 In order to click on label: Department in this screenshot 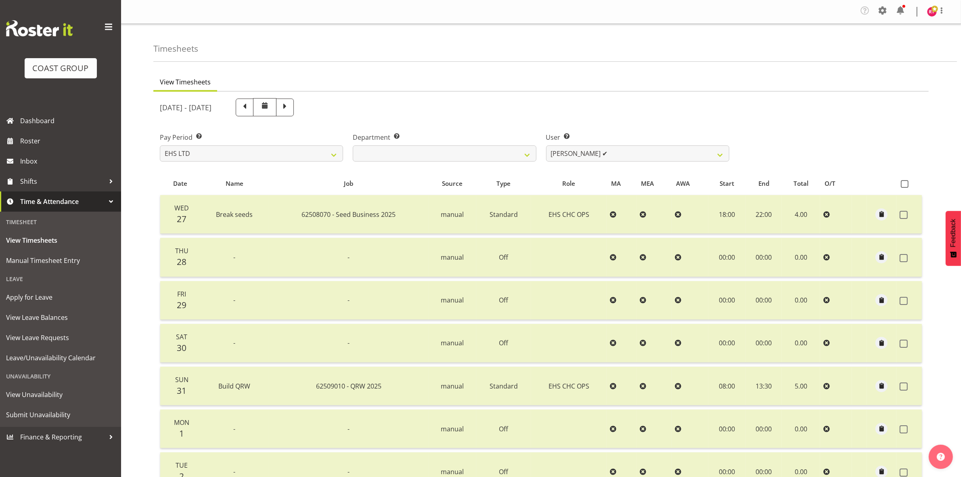, I will do `click(445, 137)`.